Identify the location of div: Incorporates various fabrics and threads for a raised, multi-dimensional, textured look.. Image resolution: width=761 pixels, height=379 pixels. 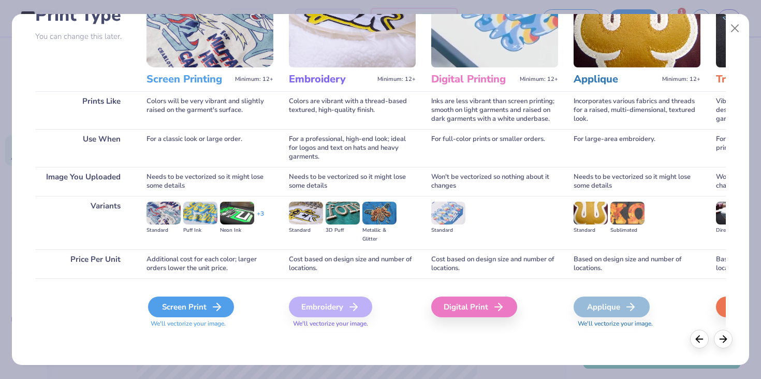
(637, 110).